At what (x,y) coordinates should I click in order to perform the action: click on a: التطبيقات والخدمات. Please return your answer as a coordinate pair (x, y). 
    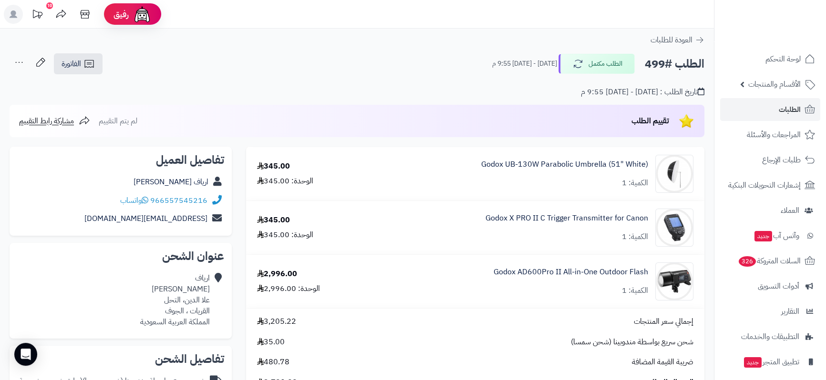
    Looking at the image, I should click on (770, 337).